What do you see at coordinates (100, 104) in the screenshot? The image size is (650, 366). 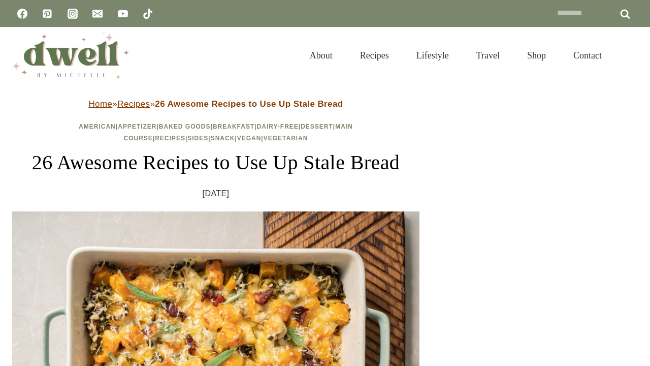 I see `a: Home` at bounding box center [100, 104].